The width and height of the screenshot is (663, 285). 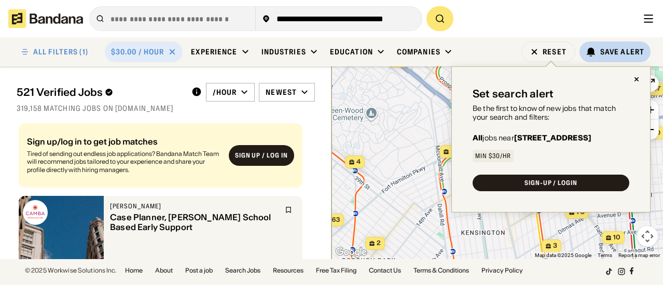 What do you see at coordinates (100, 92) in the screenshot?
I see `div: 521 Verified Jobs` at bounding box center [100, 92].